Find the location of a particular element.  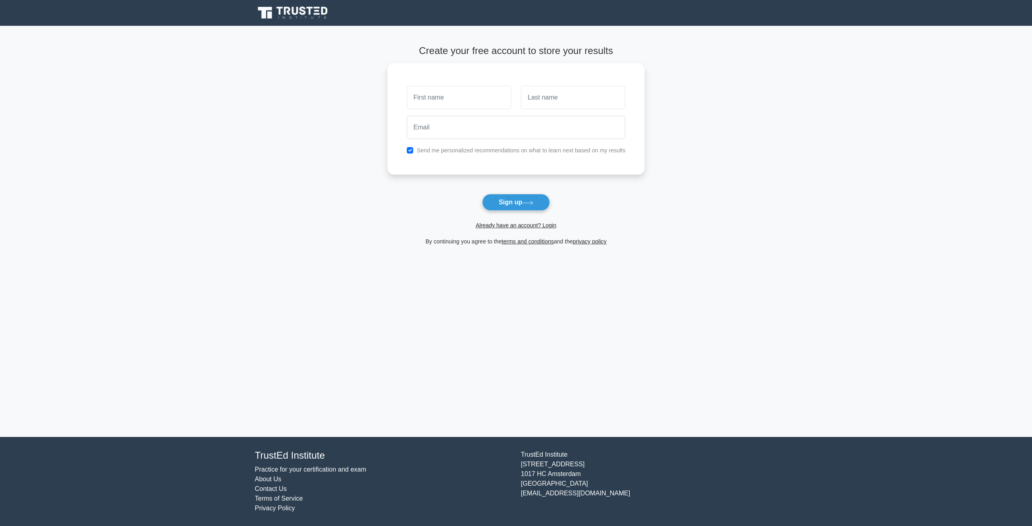

div: By continuing you agree to the and the is located at coordinates (516, 242).